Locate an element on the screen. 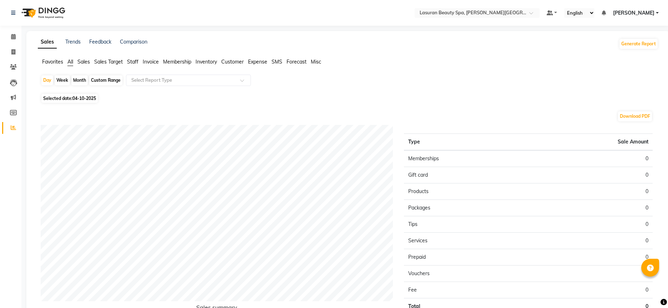 The width and height of the screenshot is (668, 308). td: Vouchers is located at coordinates (466, 274).